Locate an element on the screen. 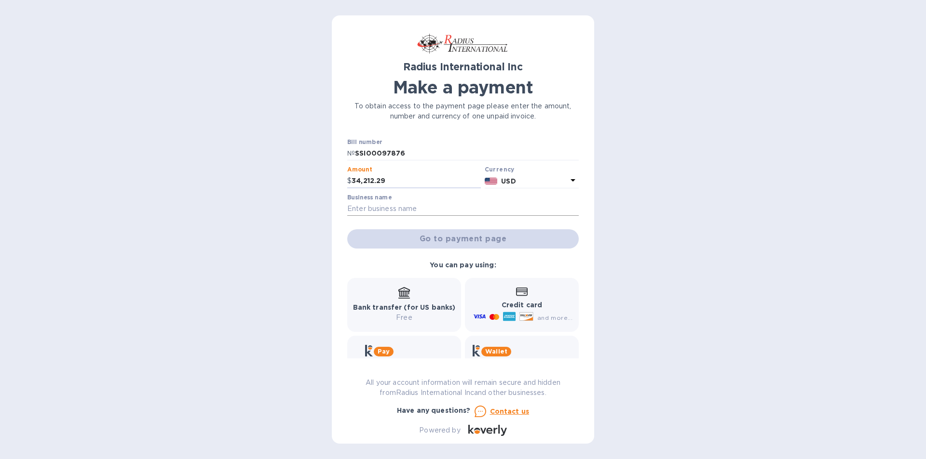  label: Bill number is located at coordinates (364, 142).